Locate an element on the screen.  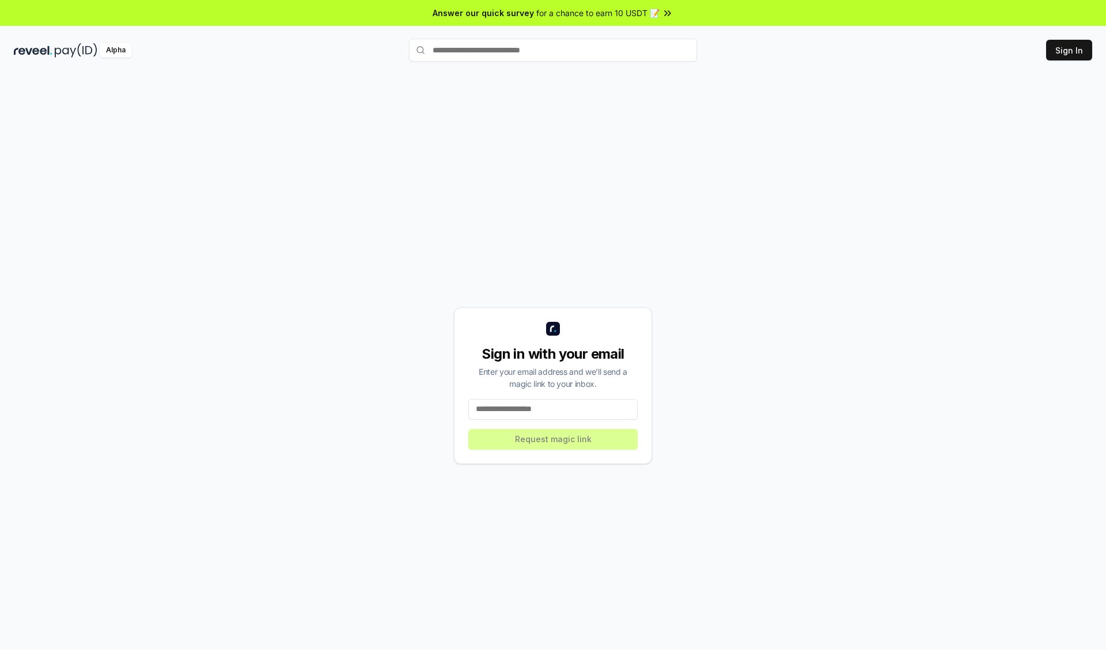
span: Answer our quick survey is located at coordinates (483, 13).